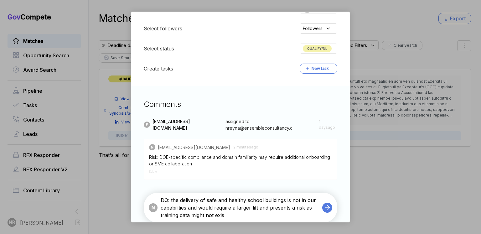 The width and height of the screenshot is (481, 234). What do you see at coordinates (312, 28) in the screenshot?
I see `span: Followers` at bounding box center [312, 28].